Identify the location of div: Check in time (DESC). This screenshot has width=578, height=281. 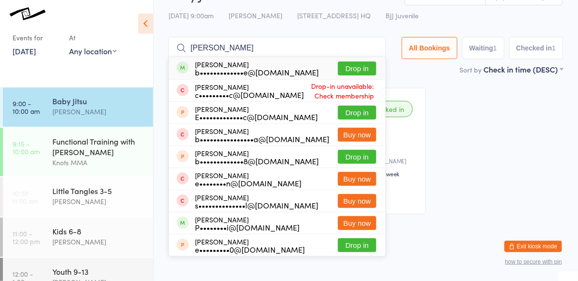
(523, 69).